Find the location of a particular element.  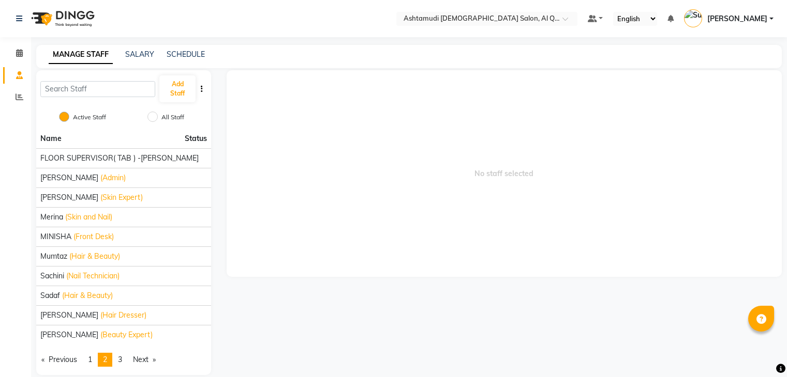

button: Add Staff is located at coordinates (177, 89).